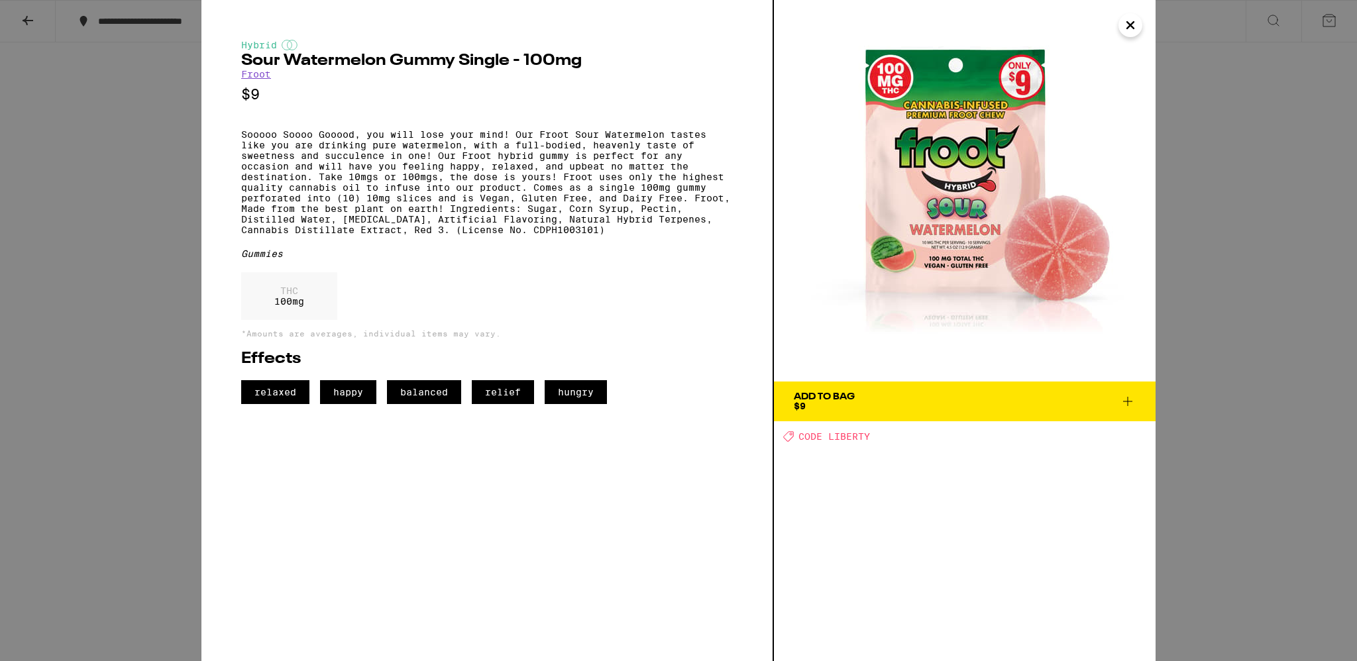 The width and height of the screenshot is (1357, 661). Describe the element at coordinates (800, 406) in the screenshot. I see `span: $9` at that location.